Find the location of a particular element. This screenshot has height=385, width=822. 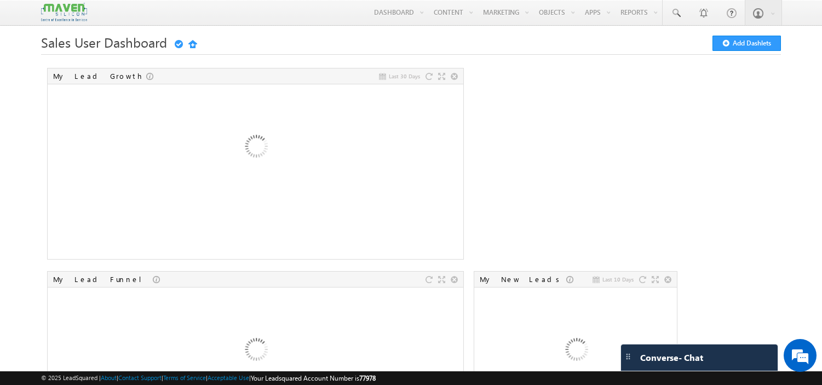

a: About is located at coordinates (108, 377).